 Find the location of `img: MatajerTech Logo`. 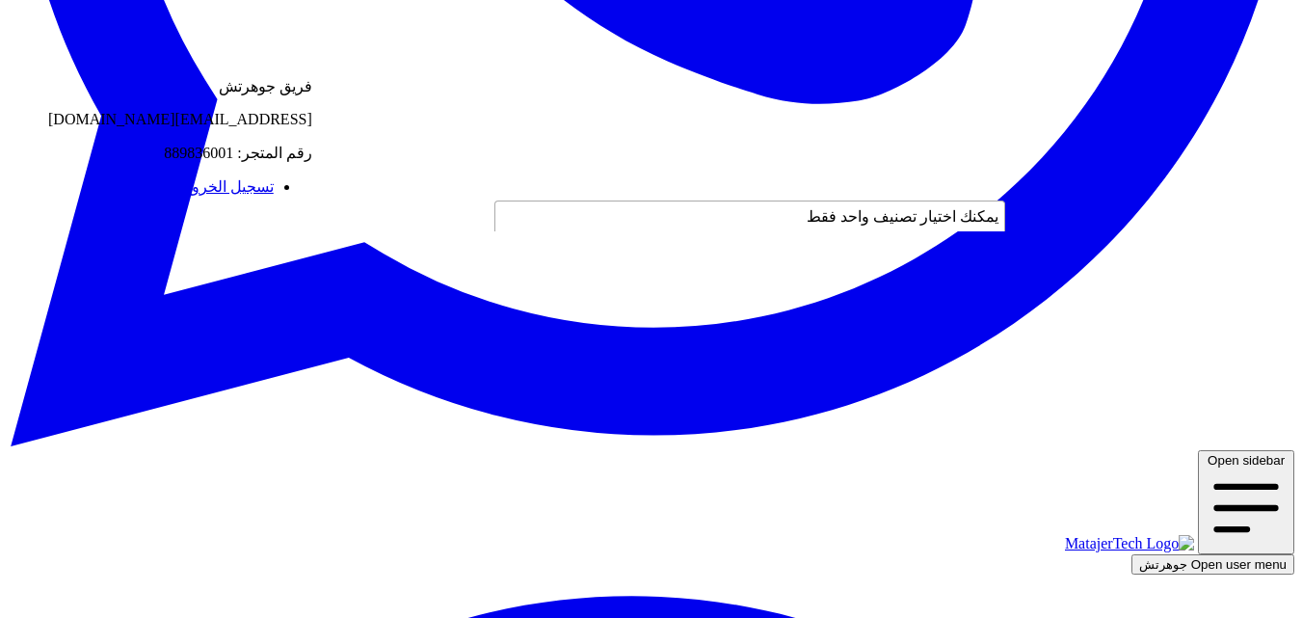

img: MatajerTech Logo is located at coordinates (1129, 543).